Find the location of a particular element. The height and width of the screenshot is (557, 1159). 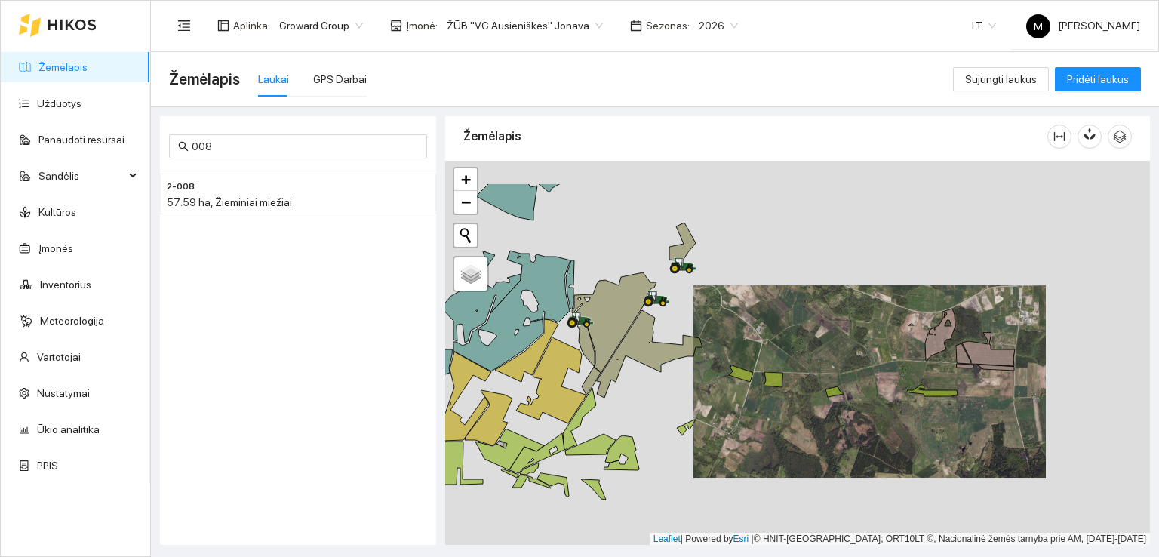

a: Užduotys is located at coordinates (59, 103).